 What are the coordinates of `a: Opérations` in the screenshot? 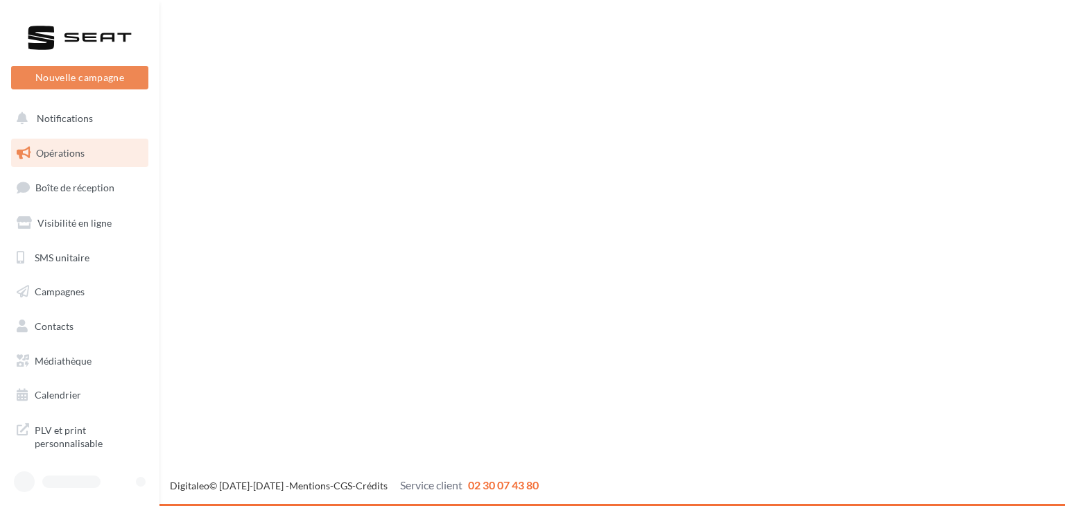 It's located at (80, 153).